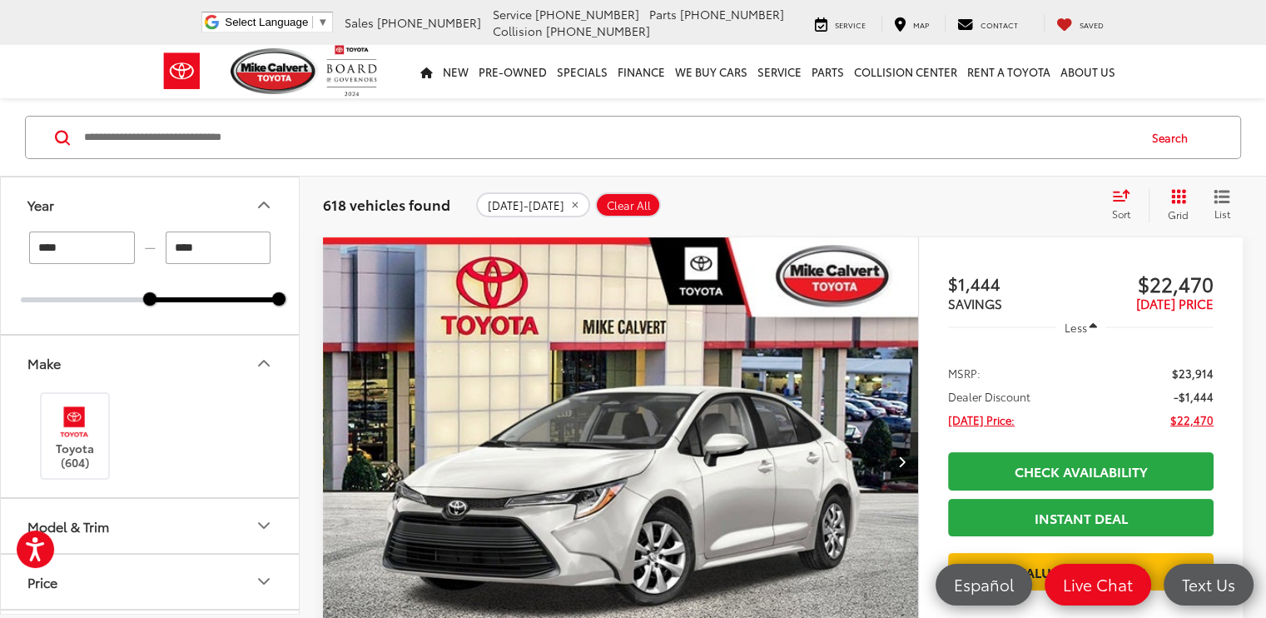 The height and width of the screenshot is (618, 1266). I want to click on button: MakeMake, so click(151, 362).